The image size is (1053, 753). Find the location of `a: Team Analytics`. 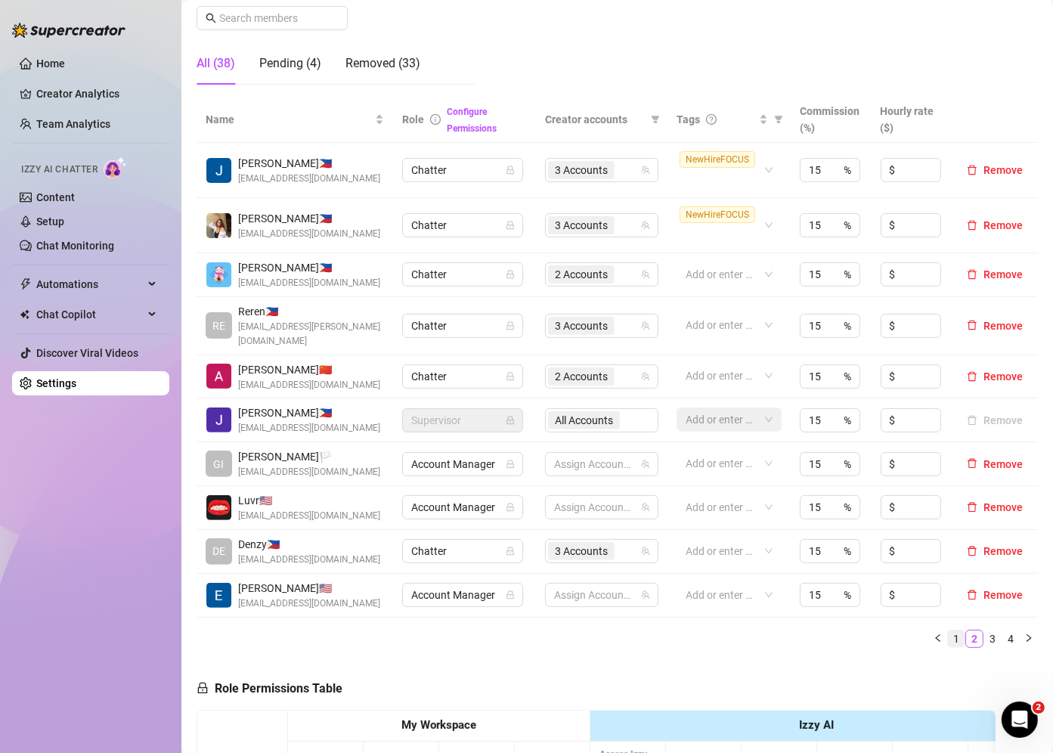

a: Team Analytics is located at coordinates (73, 124).